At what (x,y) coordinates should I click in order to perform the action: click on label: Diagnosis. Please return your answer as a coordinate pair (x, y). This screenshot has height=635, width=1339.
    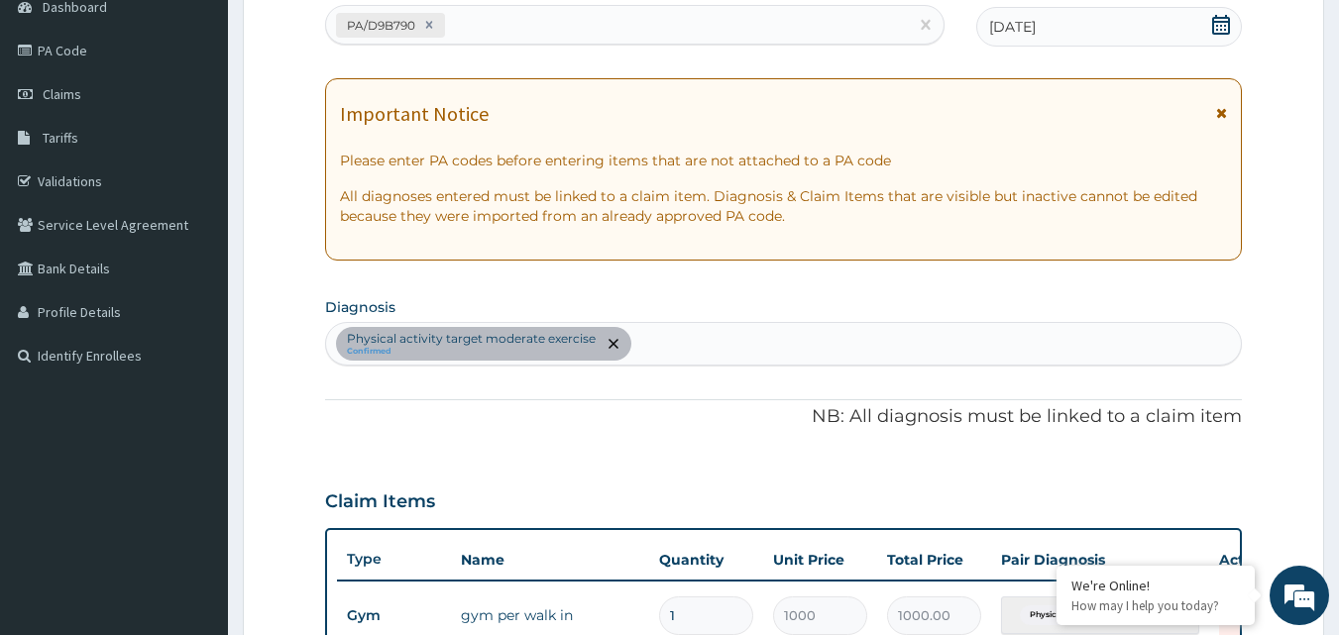
    Looking at the image, I should click on (360, 307).